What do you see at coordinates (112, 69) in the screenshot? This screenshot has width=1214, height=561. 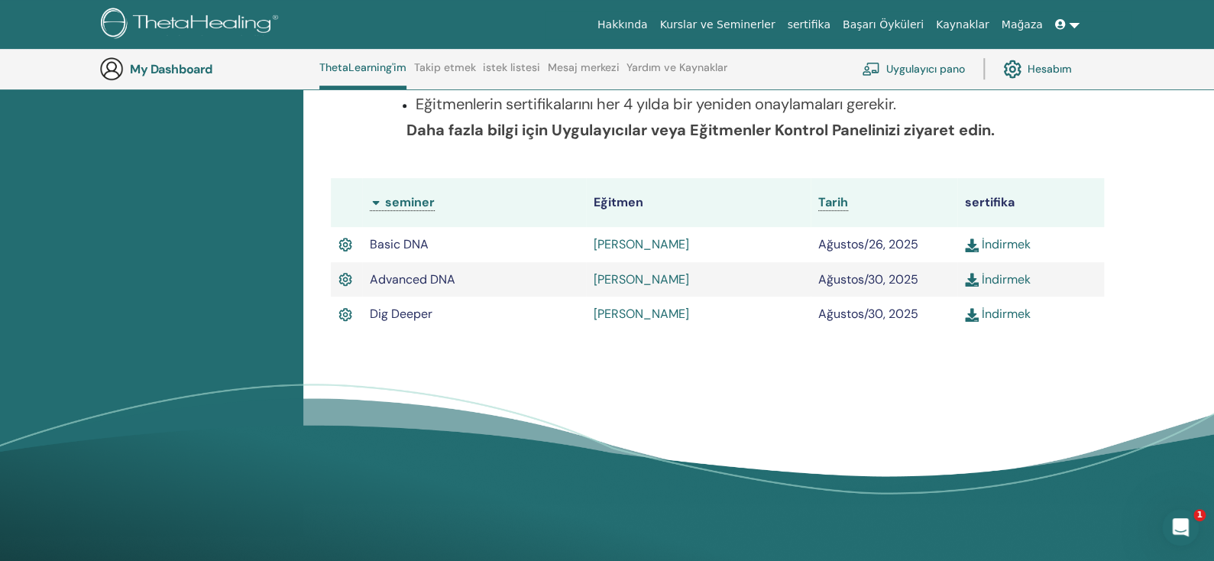 I see `img: generic-user-icon.jpg` at bounding box center [112, 69].